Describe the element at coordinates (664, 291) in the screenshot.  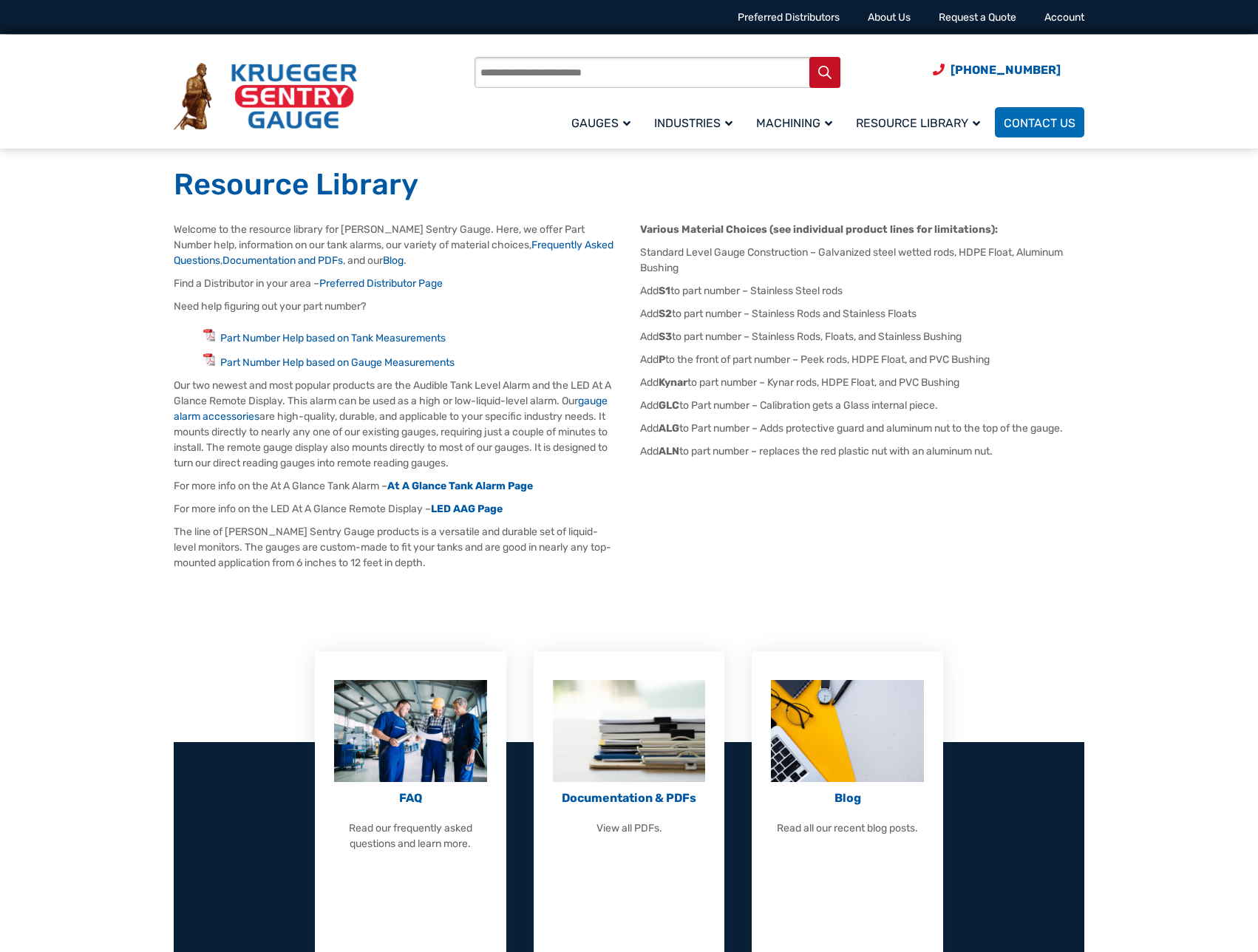
I see `strong: S1` at that location.